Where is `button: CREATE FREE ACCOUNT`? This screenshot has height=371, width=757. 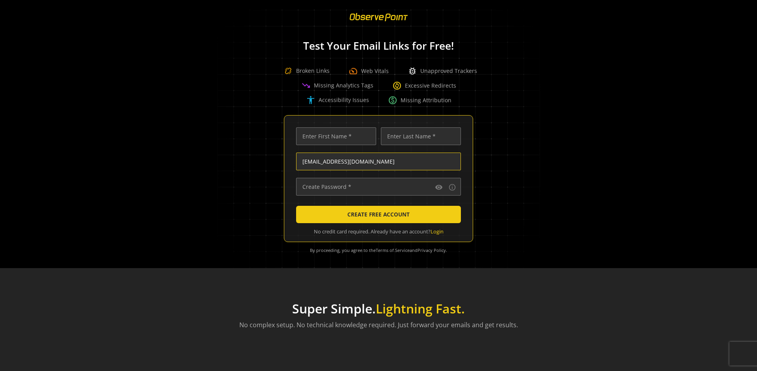
button: CREATE FREE ACCOUNT is located at coordinates (379, 215).